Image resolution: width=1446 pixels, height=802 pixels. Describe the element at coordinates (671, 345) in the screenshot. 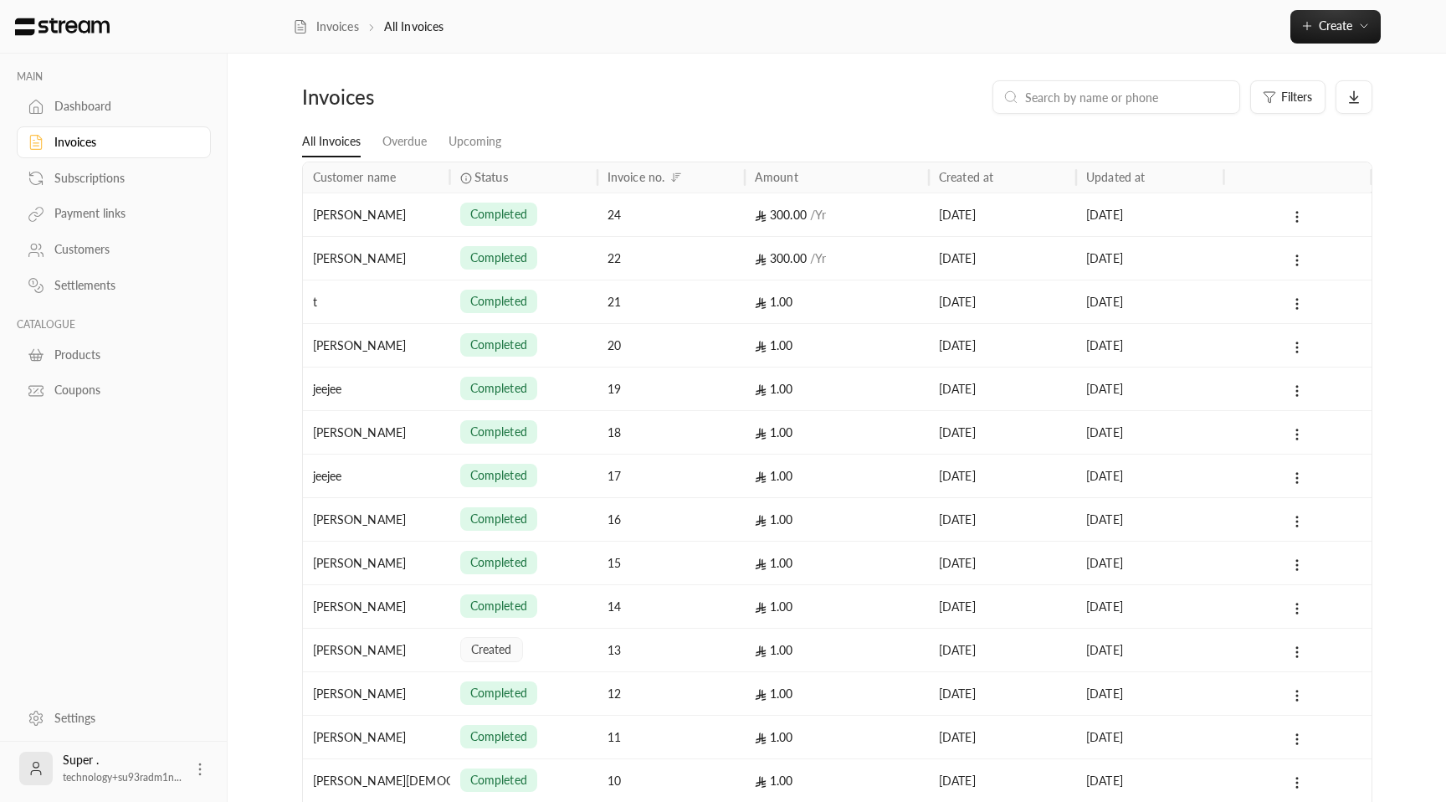

I see `div: 20` at that location.